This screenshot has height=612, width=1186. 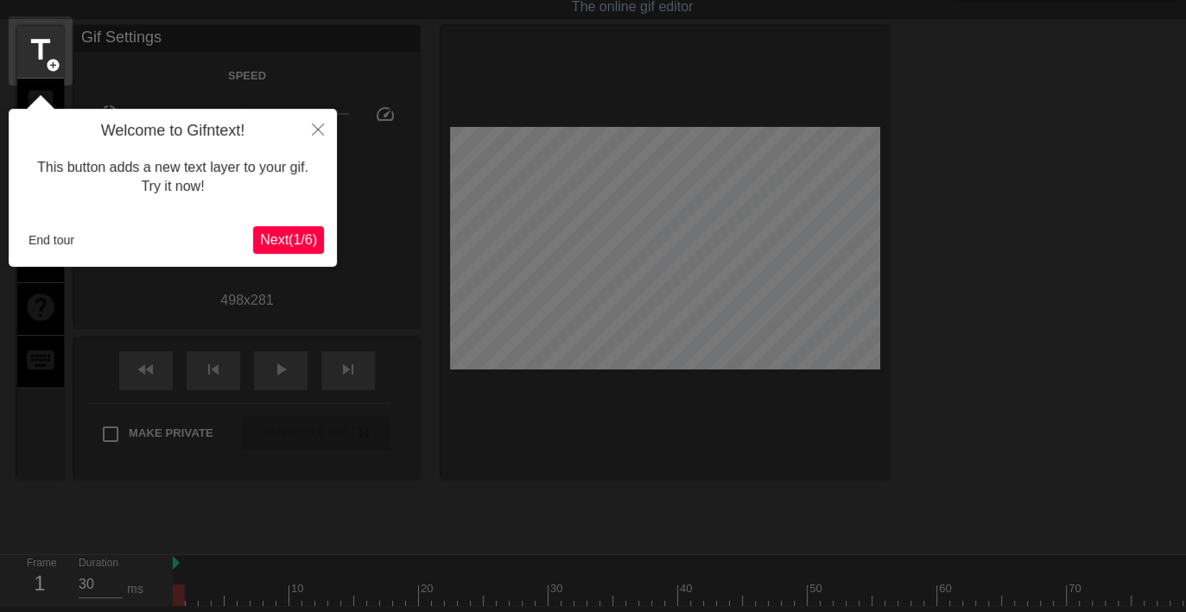 What do you see at coordinates (288, 240) in the screenshot?
I see `button: Next` at bounding box center [288, 240].